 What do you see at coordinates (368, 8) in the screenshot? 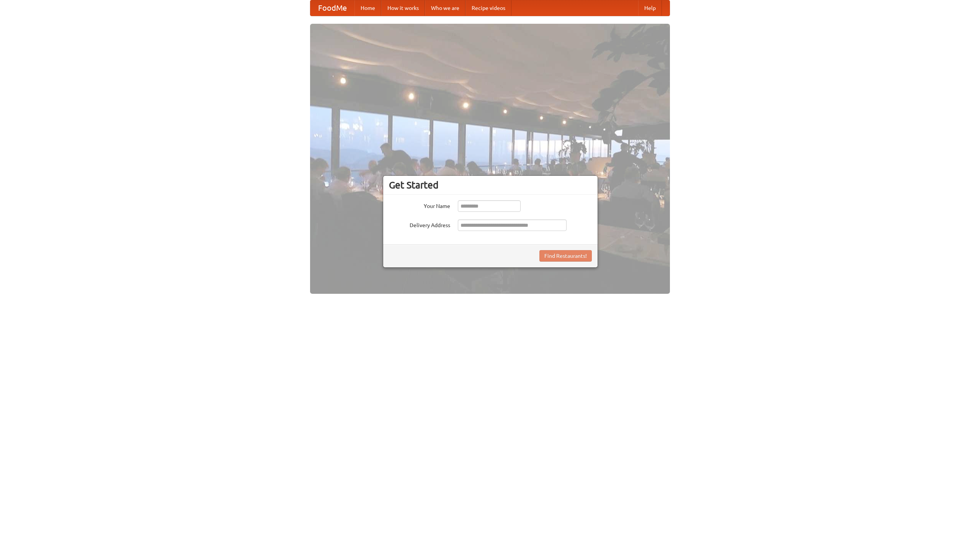
I see `a: Home` at bounding box center [368, 8].